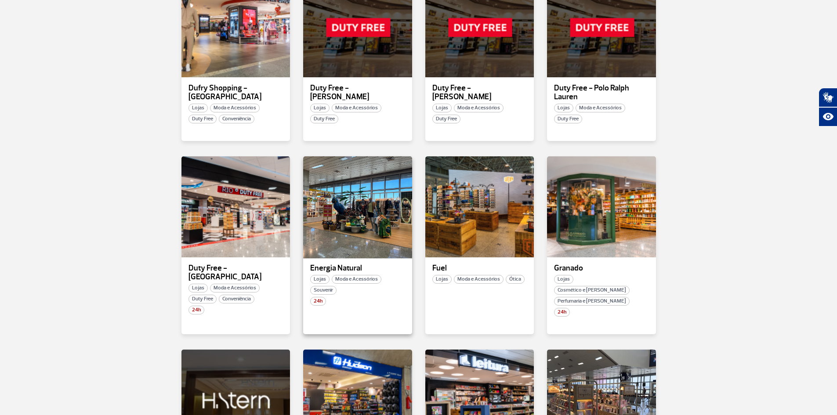 This screenshot has width=837, height=415. Describe the element at coordinates (601, 93) in the screenshot. I see `p: Duty Free - Polo Ralph Lauren` at that location.